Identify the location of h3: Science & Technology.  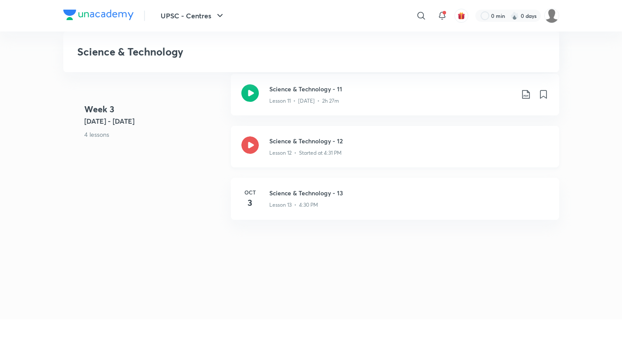
(248, 51).